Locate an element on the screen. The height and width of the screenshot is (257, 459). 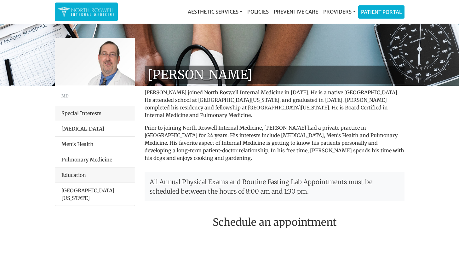
small: MD is located at coordinates (65, 96).